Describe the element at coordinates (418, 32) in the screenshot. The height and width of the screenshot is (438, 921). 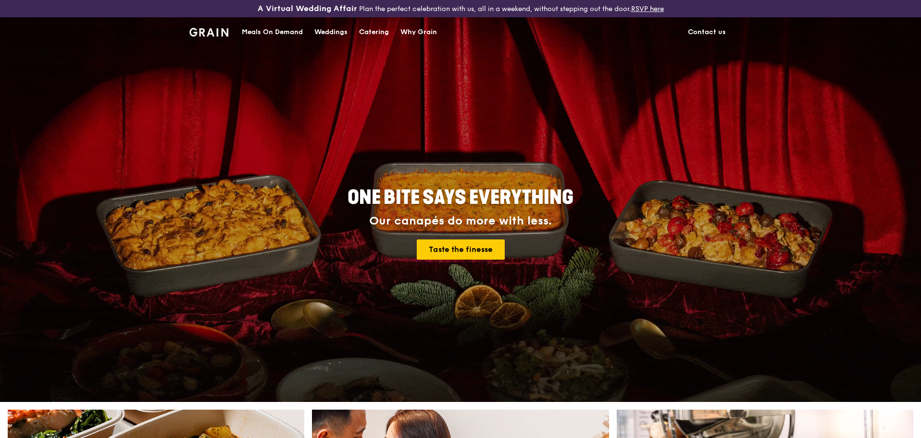
I see `div: Why Grain` at that location.